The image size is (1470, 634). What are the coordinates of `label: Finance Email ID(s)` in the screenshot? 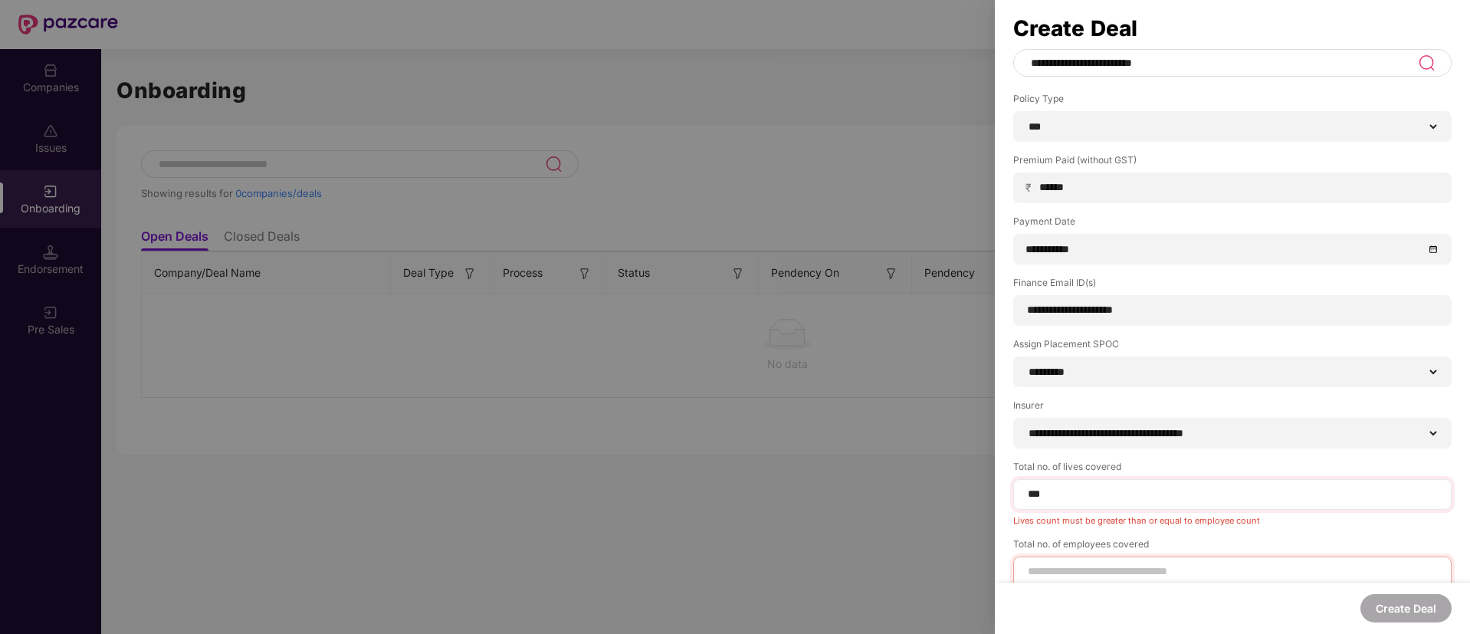 It's located at (1232, 285).